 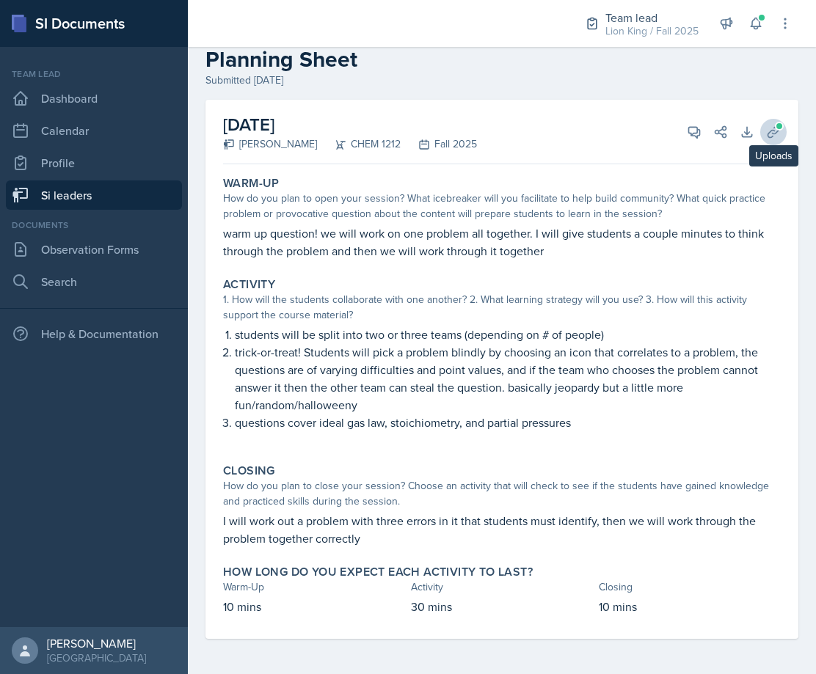 I want to click on div: How do you plan to close your session? Choose an activity that will check to see if the students ..., so click(x=502, y=494).